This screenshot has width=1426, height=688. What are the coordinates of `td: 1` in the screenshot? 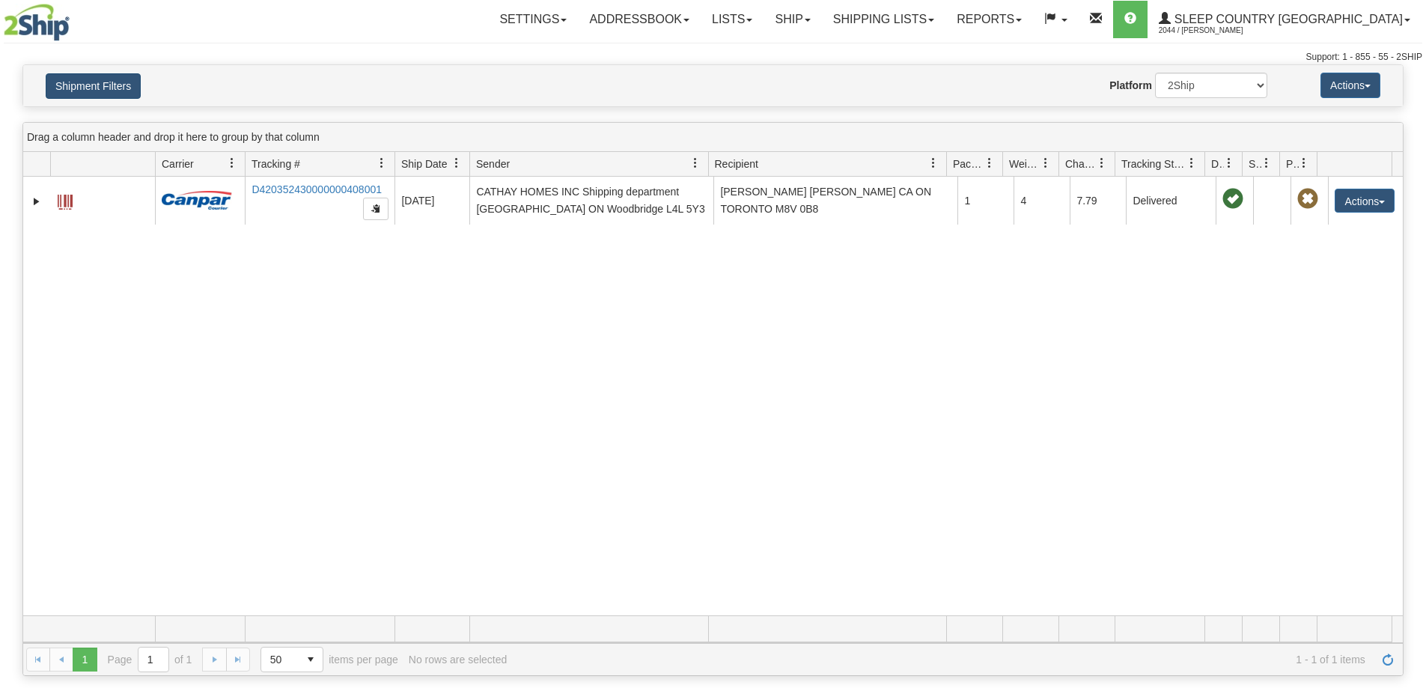 It's located at (985, 201).